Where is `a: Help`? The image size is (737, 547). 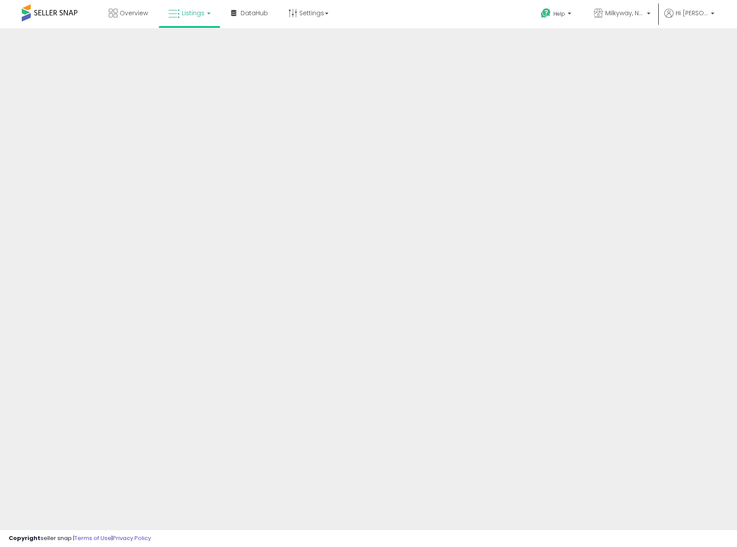 a: Help is located at coordinates (557, 15).